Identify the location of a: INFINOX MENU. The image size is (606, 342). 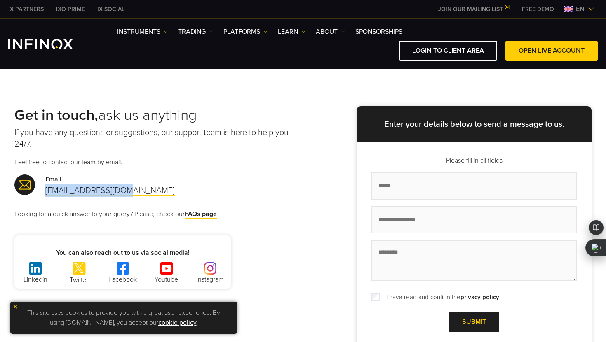
(538, 9).